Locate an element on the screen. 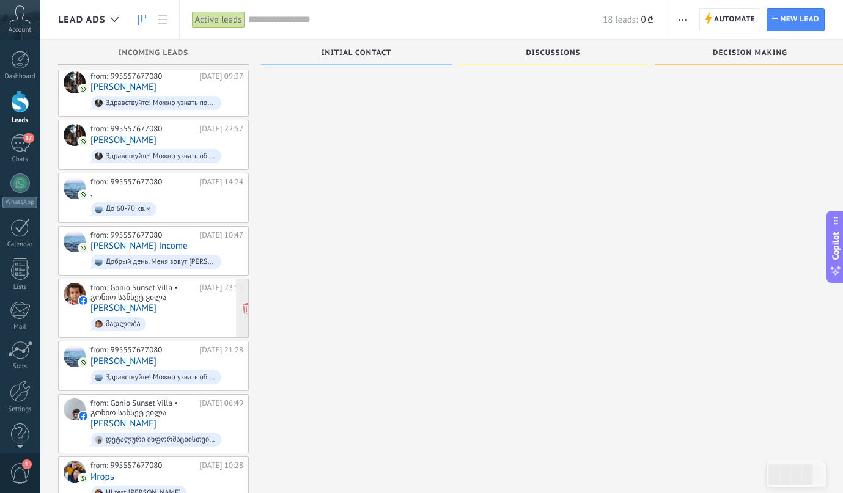 This screenshot has height=493, width=843. span: Incoming leads is located at coordinates (153, 53).